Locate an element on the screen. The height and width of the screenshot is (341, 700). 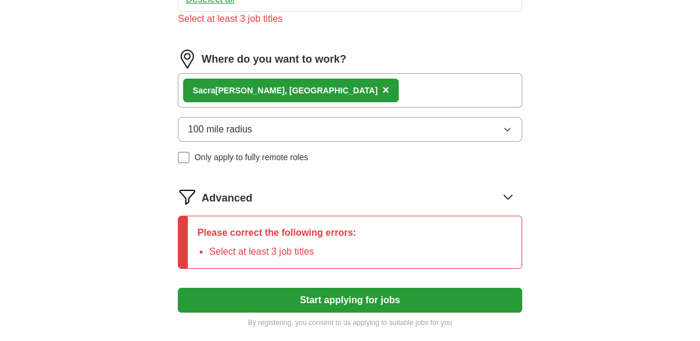
input: Only apply to fully remote roles is located at coordinates (184, 158).